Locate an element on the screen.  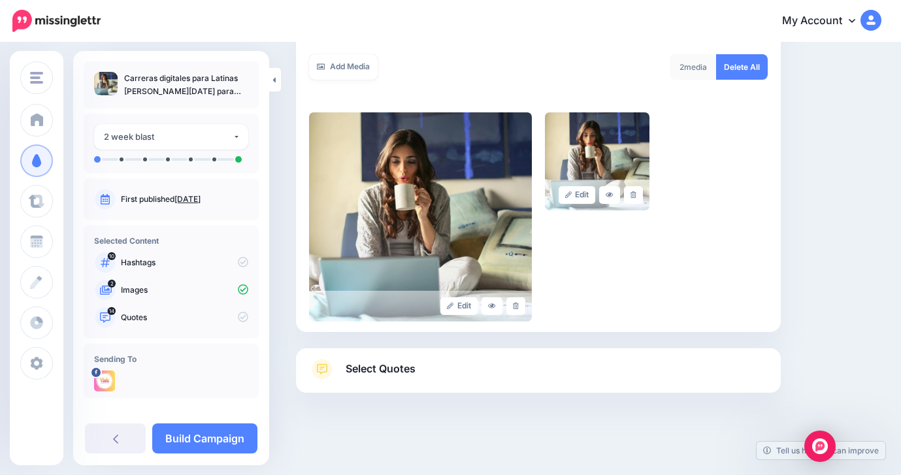
div: media is located at coordinates (693, 67).